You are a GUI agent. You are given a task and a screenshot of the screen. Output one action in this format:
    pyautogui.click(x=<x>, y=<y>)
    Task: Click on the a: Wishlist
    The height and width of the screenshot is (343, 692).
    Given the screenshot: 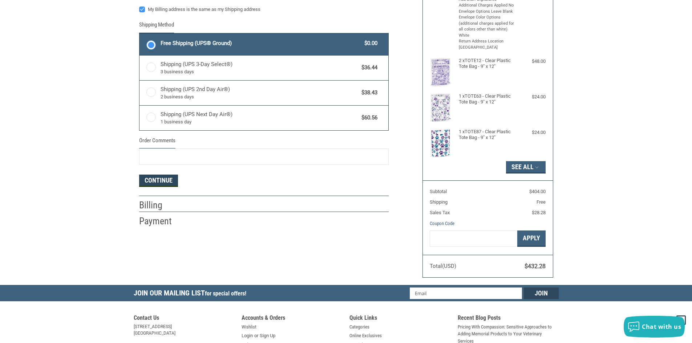 What is the action you would take?
    pyautogui.click(x=249, y=327)
    